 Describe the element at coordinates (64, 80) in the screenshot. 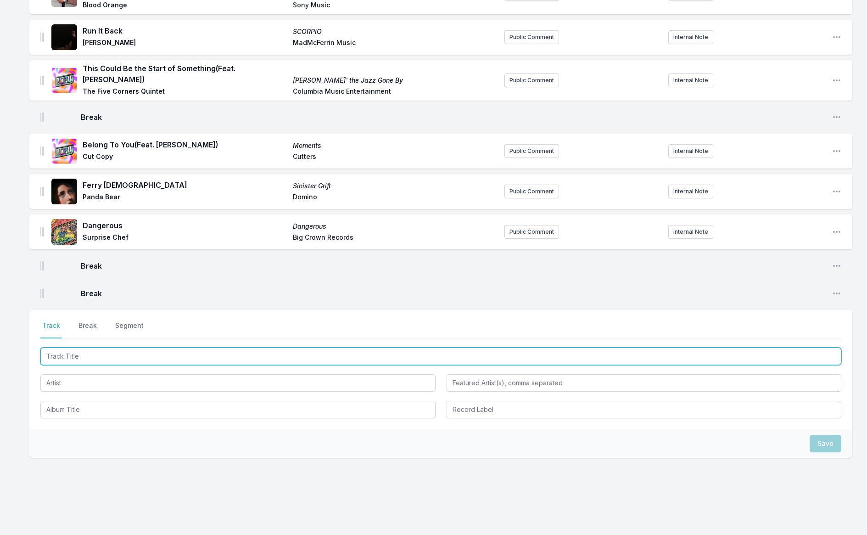

I see `img: Chasin' the Jazz Gone By` at that location.